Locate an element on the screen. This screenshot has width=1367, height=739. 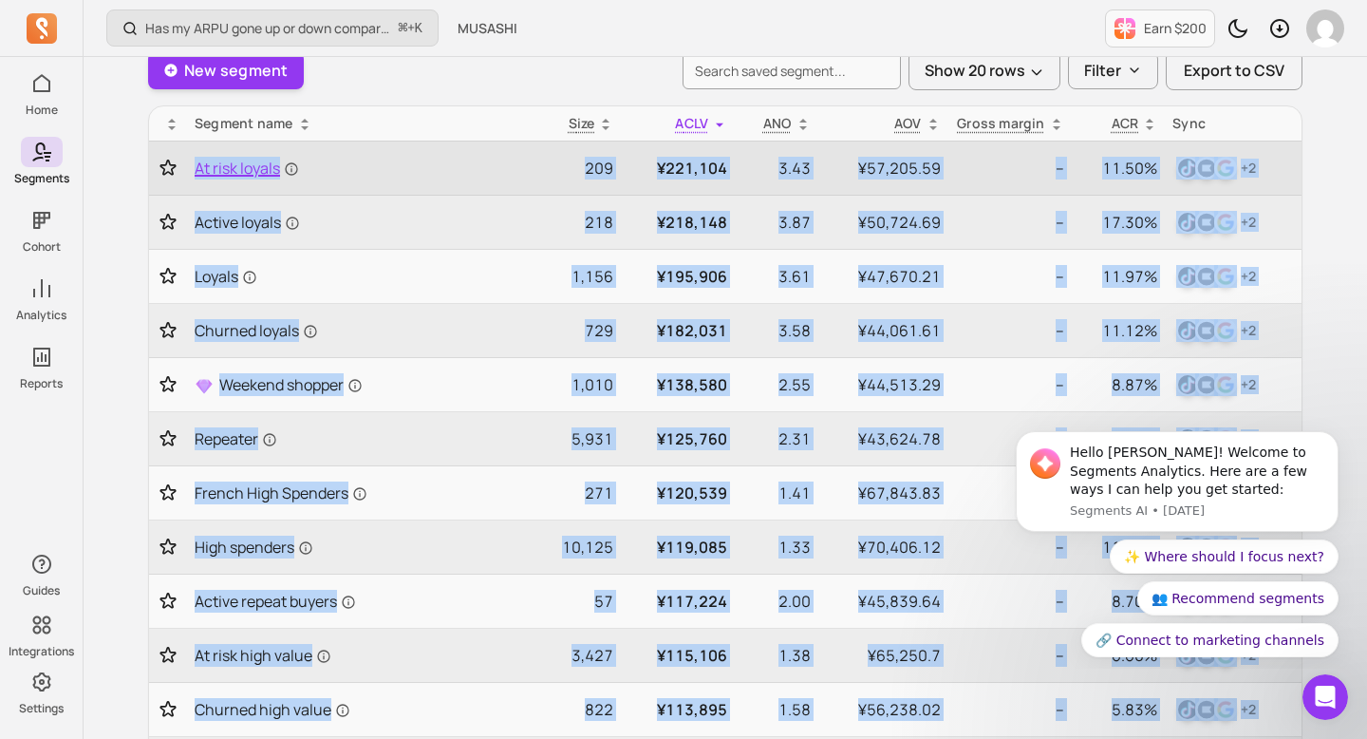
p: 209 is located at coordinates (576, 168).